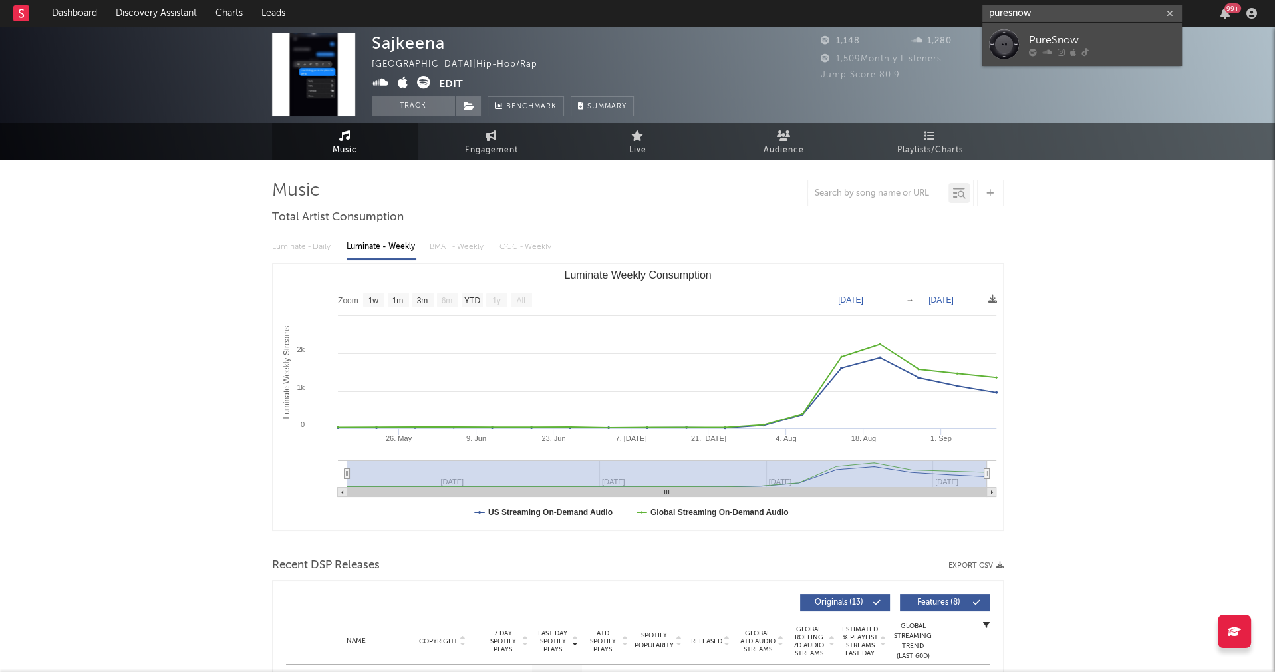  I want to click on input: Search for artists, so click(1082, 13).